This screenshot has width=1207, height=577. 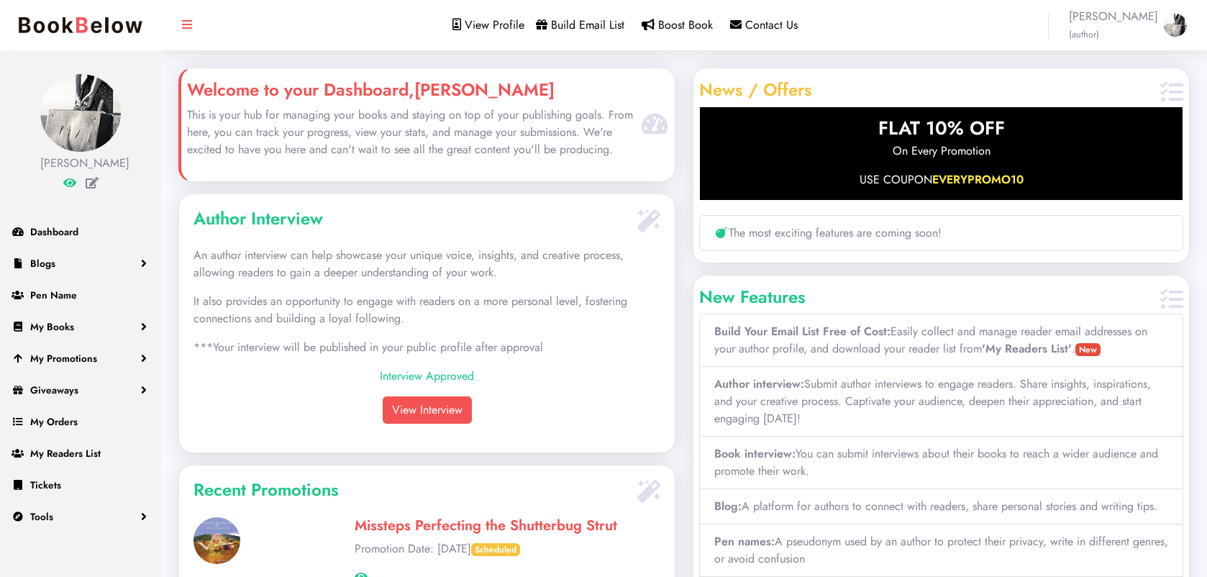 I want to click on span: My Readers List, so click(x=65, y=453).